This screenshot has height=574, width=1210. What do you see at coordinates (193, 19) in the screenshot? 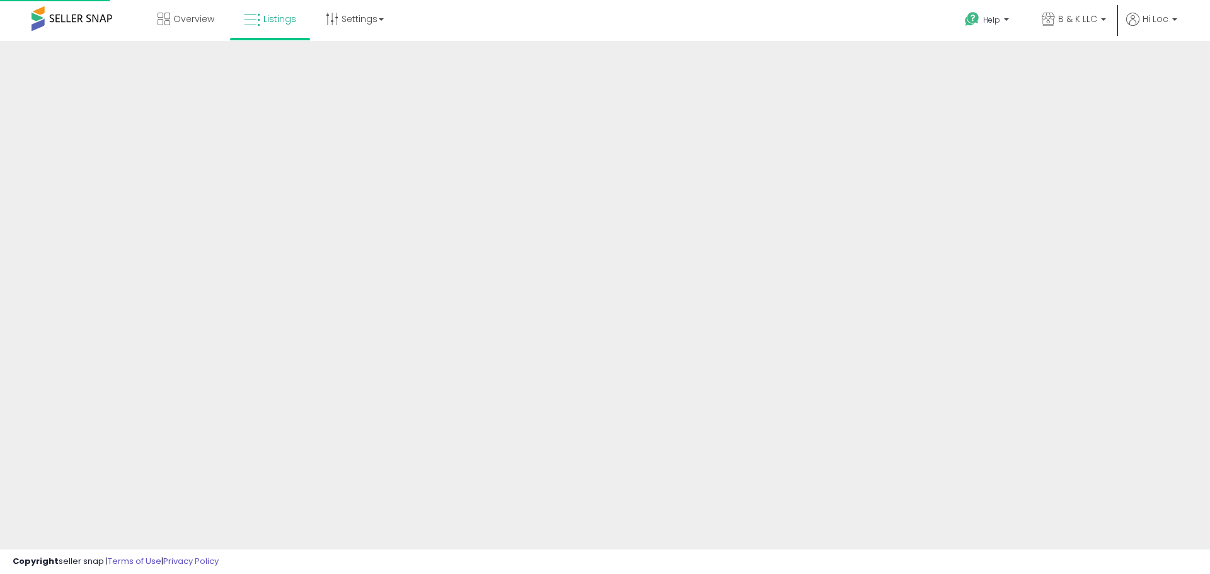
I see `span: Overview` at bounding box center [193, 19].